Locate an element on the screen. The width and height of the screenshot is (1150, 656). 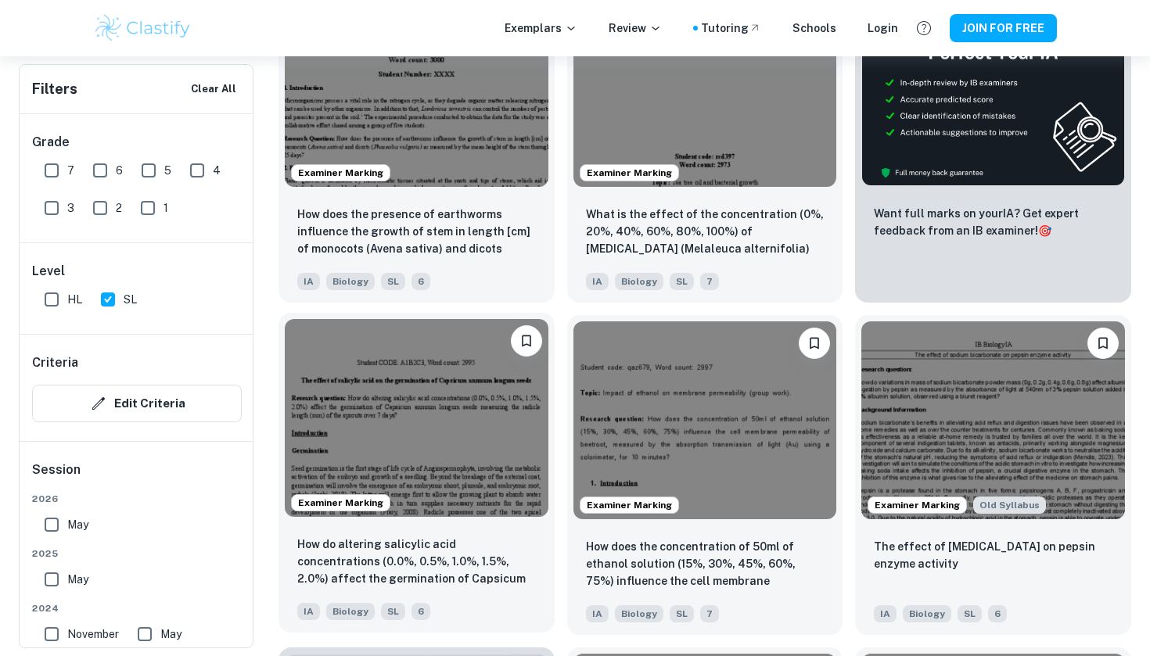
a: JOIN FOR FREE is located at coordinates (1003, 28).